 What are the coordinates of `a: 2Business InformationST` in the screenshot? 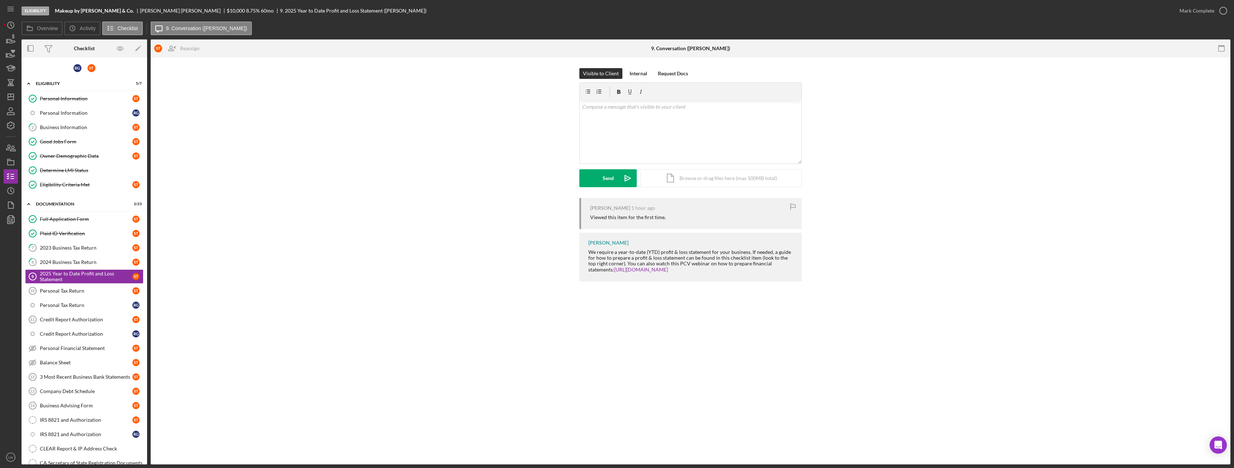 It's located at (84, 127).